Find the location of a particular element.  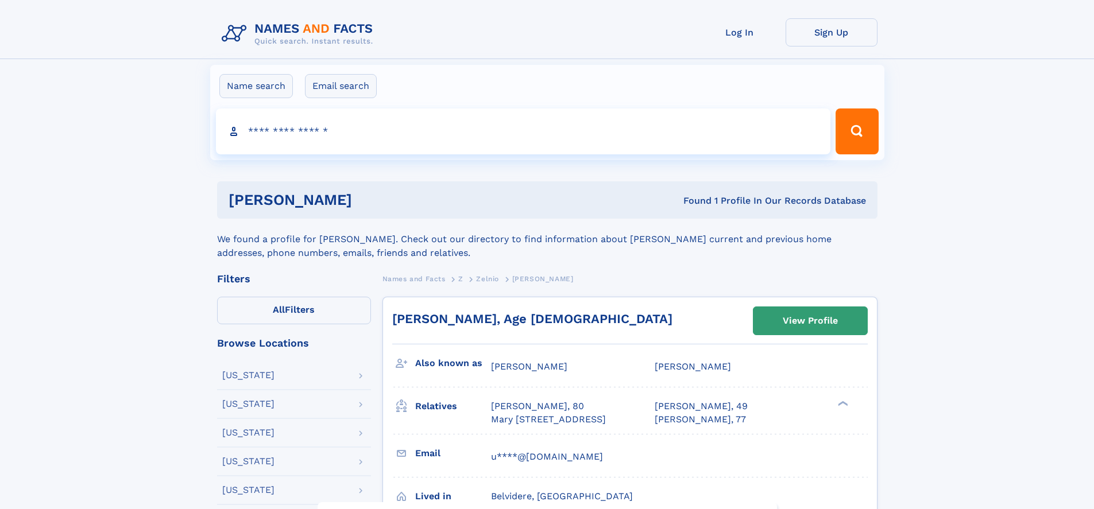

h3: Email is located at coordinates (453, 454).